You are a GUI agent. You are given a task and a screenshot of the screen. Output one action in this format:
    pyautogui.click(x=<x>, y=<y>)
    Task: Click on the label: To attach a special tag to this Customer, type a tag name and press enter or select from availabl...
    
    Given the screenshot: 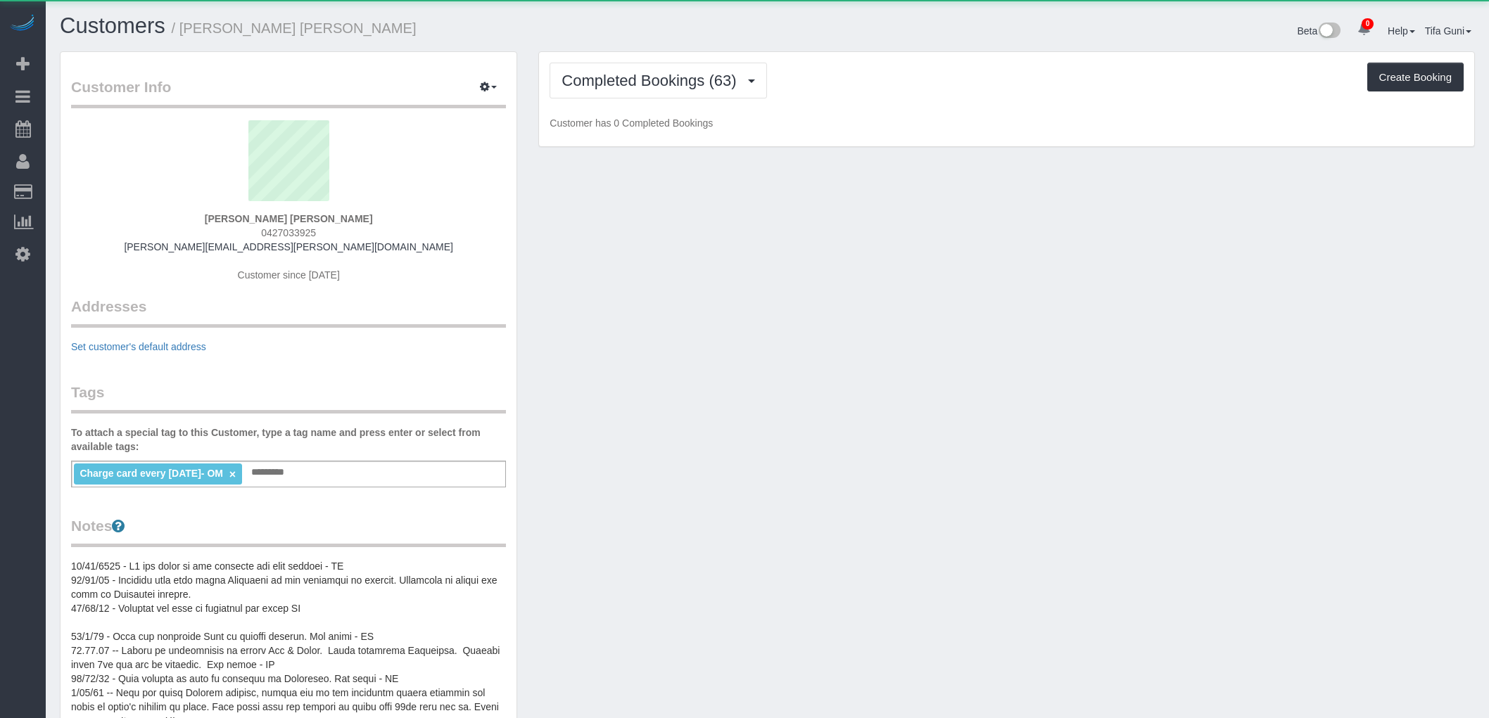 What is the action you would take?
    pyautogui.click(x=288, y=440)
    